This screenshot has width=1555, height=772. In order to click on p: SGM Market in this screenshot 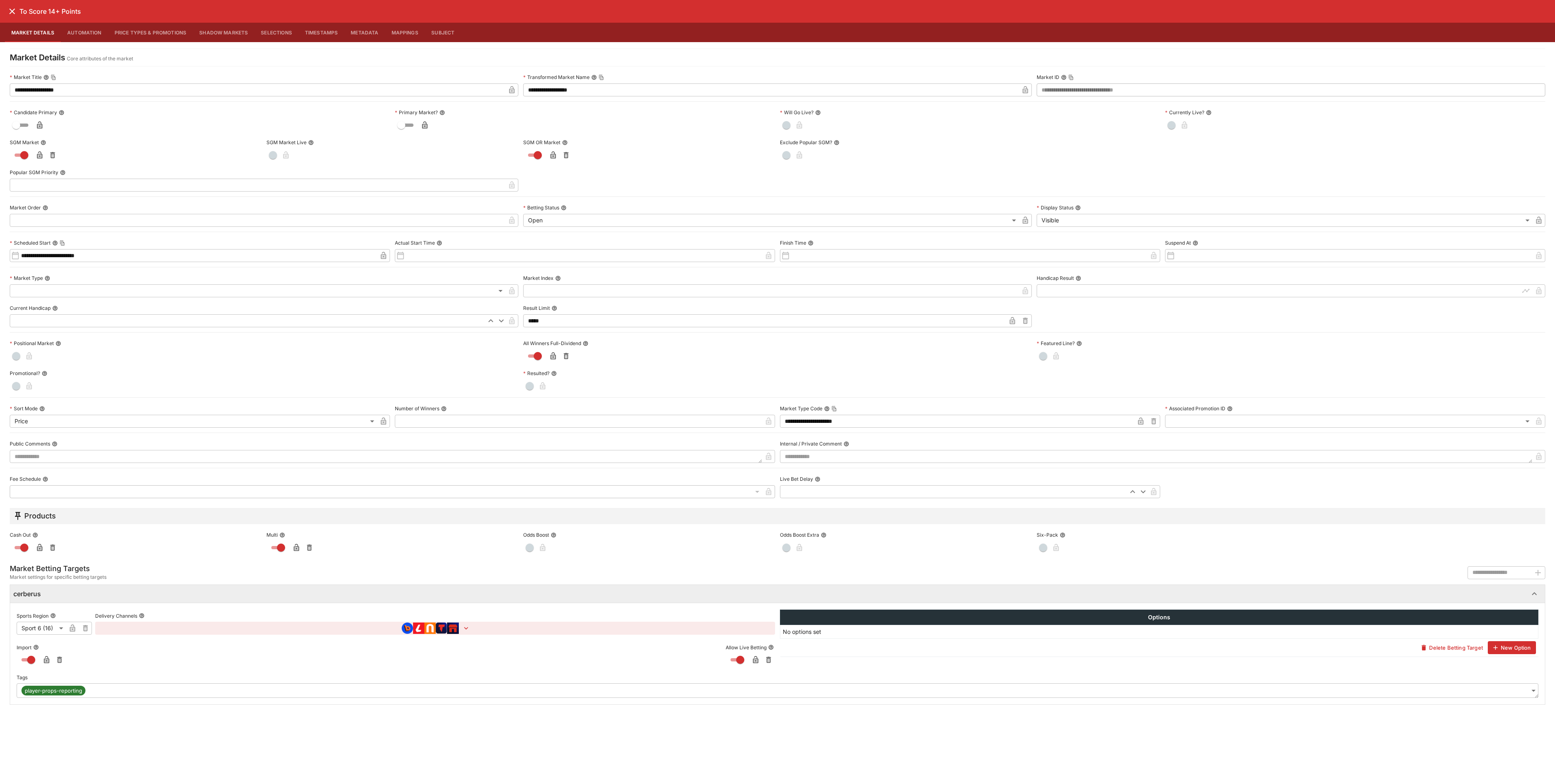, I will do `click(24, 142)`.